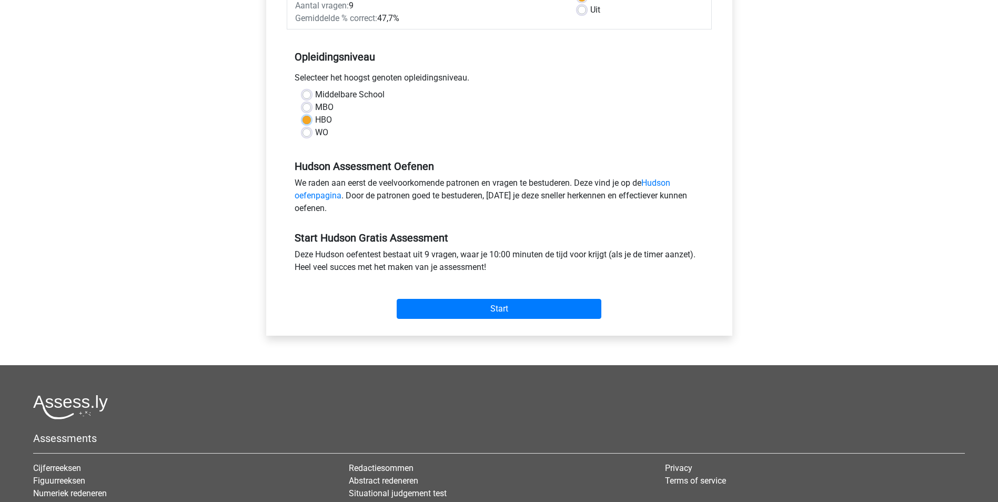 The width and height of the screenshot is (998, 502). What do you see at coordinates (595, 10) in the screenshot?
I see `label: Uit` at bounding box center [595, 10].